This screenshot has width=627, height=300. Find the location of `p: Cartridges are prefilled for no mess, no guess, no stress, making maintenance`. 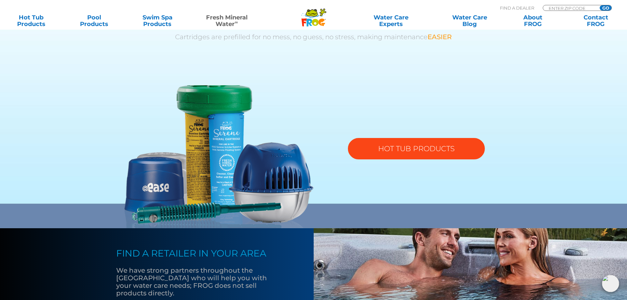

p: Cartridges are prefilled for no mess, no guess, no stress, making maintenance is located at coordinates (314, 37).